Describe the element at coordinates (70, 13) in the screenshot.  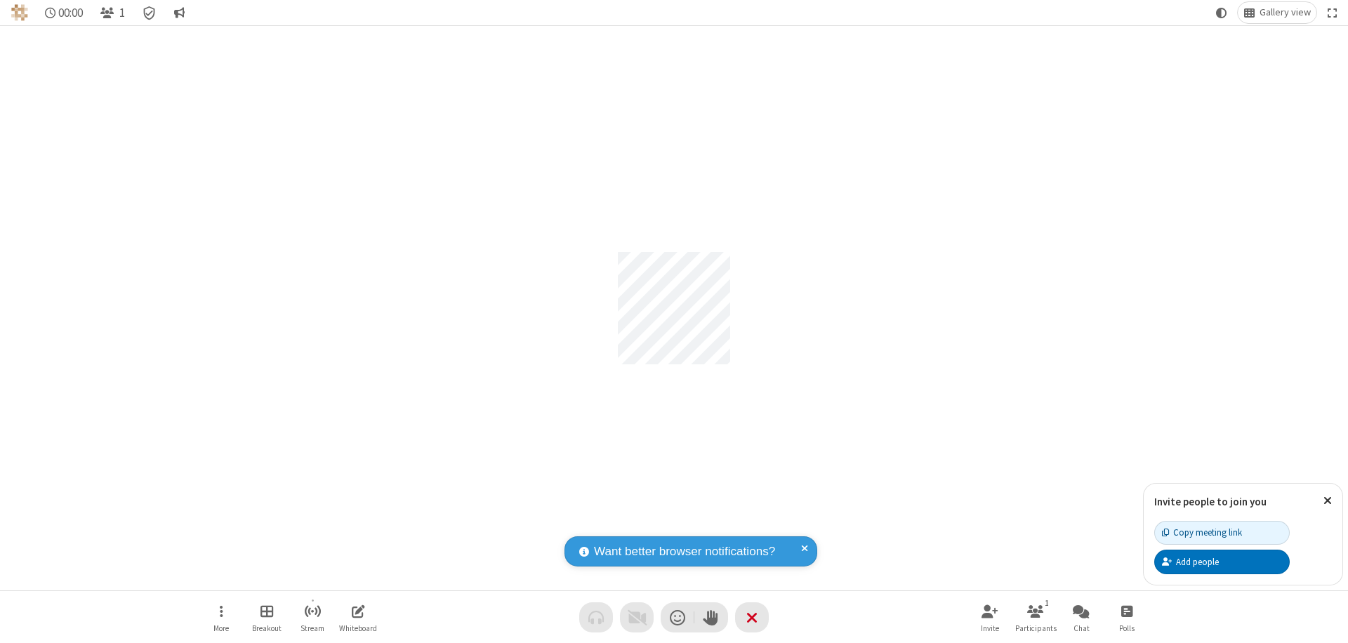
I see `span: 00:00` at that location.